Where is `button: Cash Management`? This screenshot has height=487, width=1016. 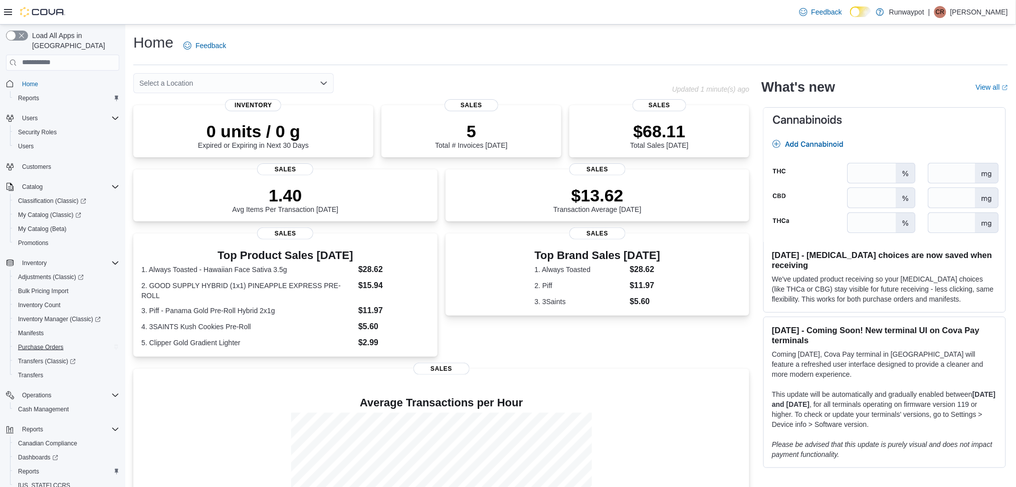
button: Cash Management is located at coordinates (67, 409).